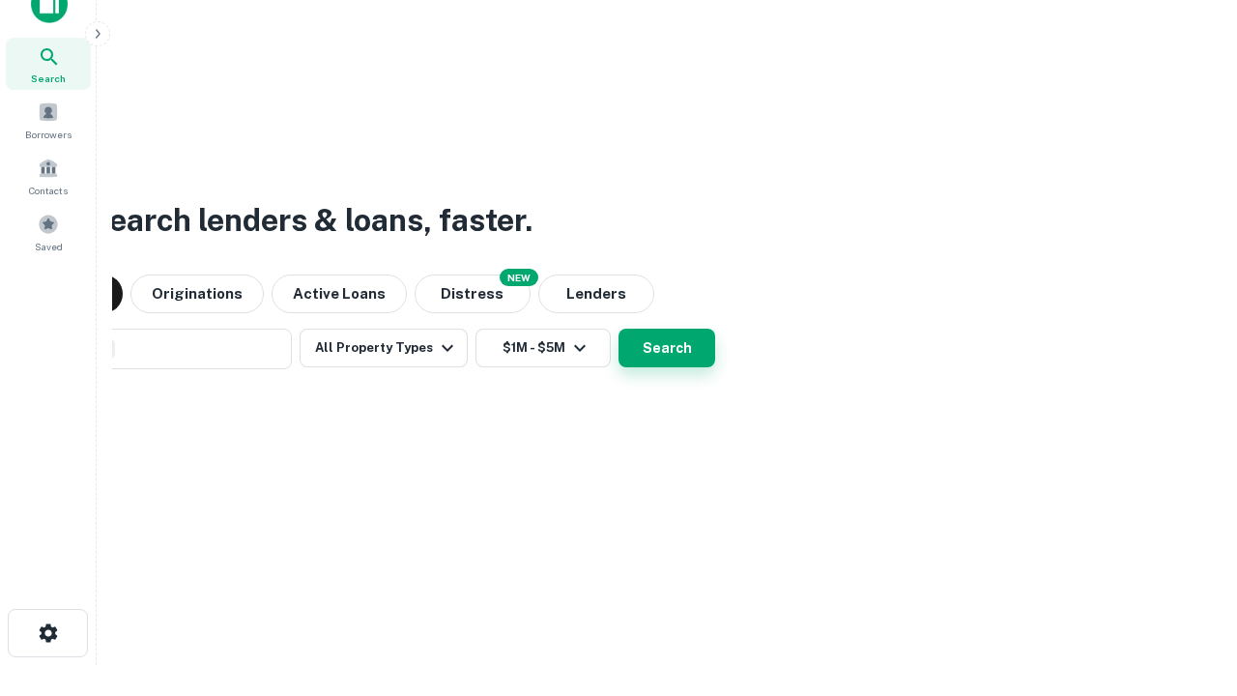 Image resolution: width=1237 pixels, height=696 pixels. Describe the element at coordinates (667, 348) in the screenshot. I see `button: Search` at that location.